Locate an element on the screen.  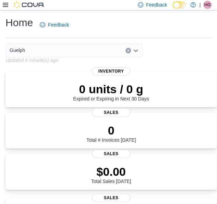
button: Clear input is located at coordinates (128, 50).